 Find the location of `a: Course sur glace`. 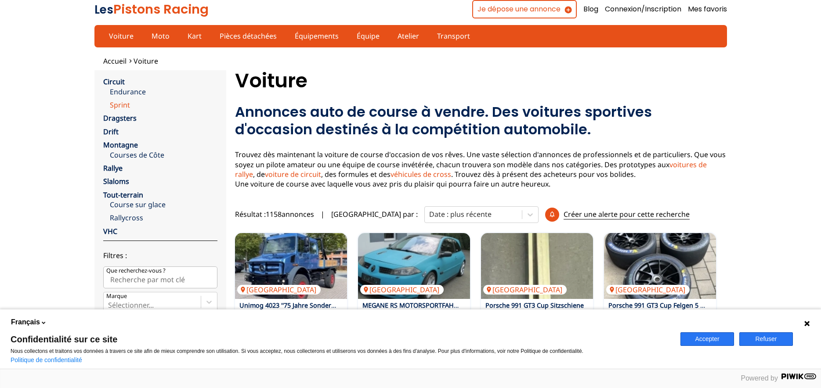

a: Course sur glace is located at coordinates (163, 205).